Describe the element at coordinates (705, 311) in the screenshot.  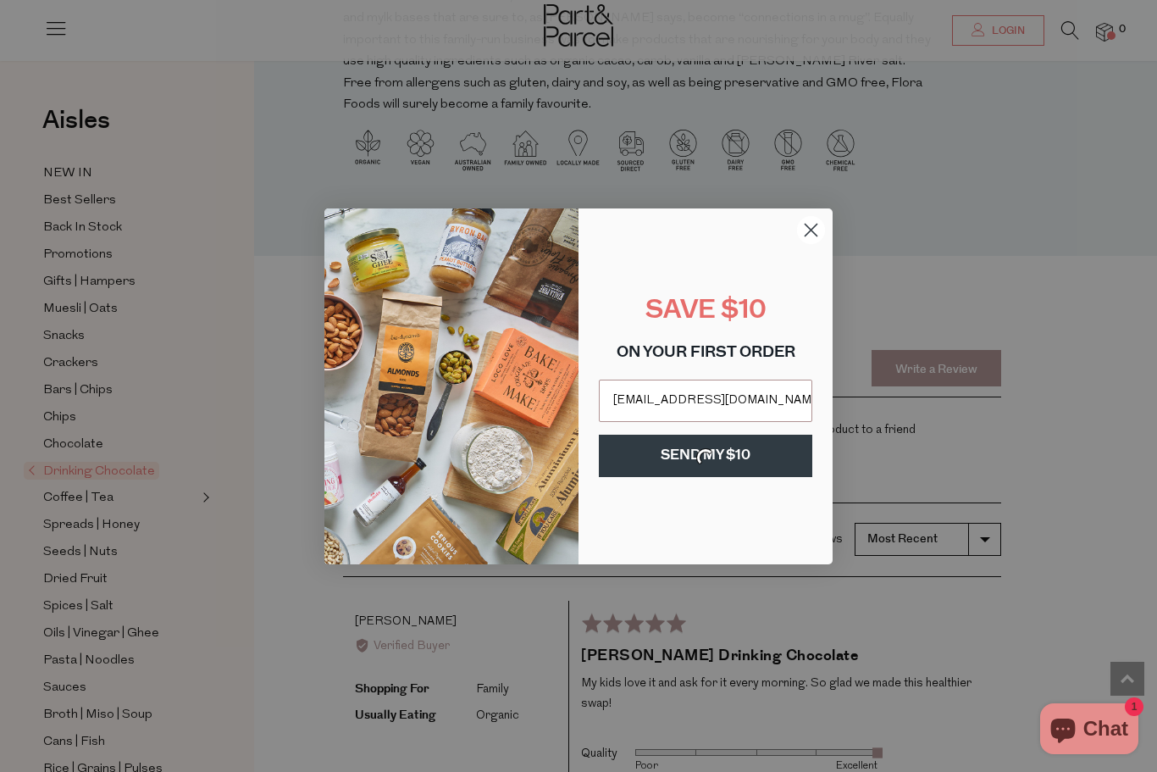
I see `span: SAVE $10` at that location.